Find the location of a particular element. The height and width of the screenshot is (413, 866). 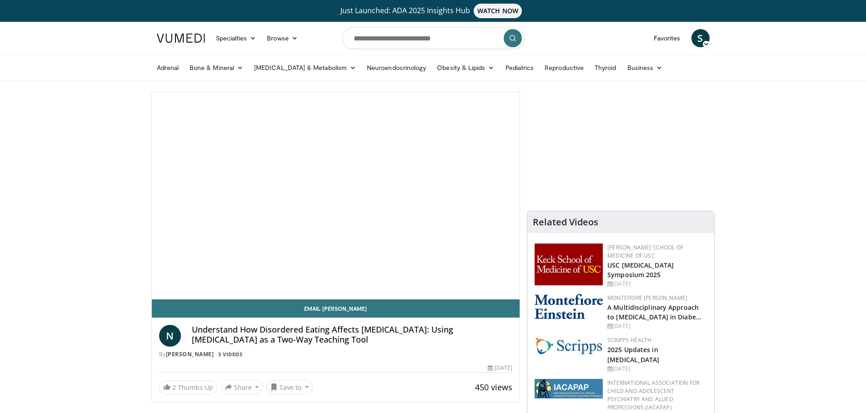

h4: Related Videos is located at coordinates (566, 222).